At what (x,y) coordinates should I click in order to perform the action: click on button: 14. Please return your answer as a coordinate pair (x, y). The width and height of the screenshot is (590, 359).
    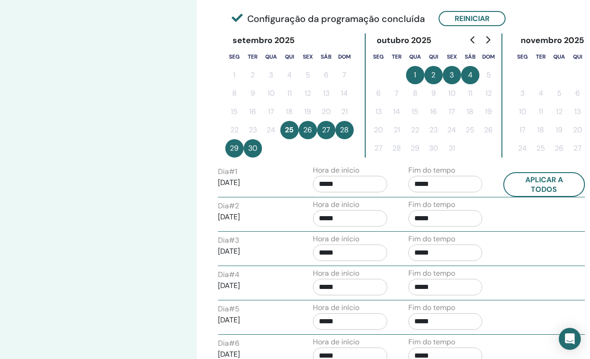
    Looking at the image, I should click on (344, 94).